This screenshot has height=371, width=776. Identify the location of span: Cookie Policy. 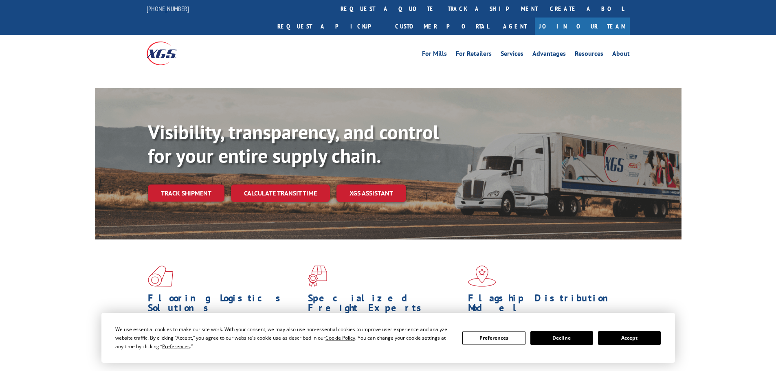
(340, 338).